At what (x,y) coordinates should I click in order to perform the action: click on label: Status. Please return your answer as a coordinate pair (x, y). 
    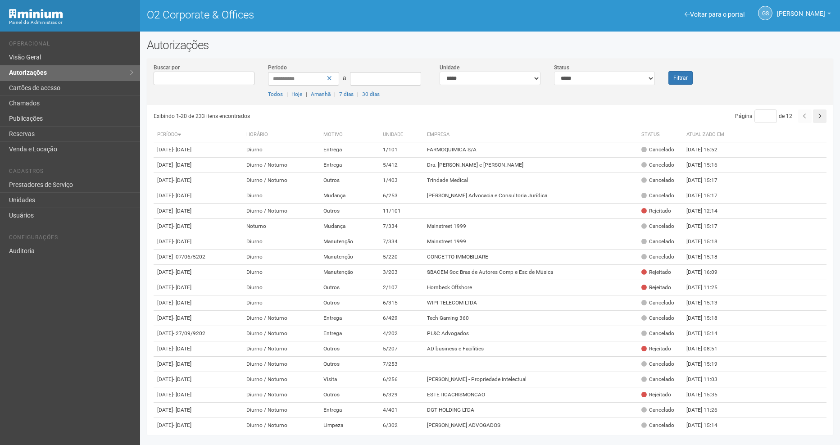
    Looking at the image, I should click on (562, 68).